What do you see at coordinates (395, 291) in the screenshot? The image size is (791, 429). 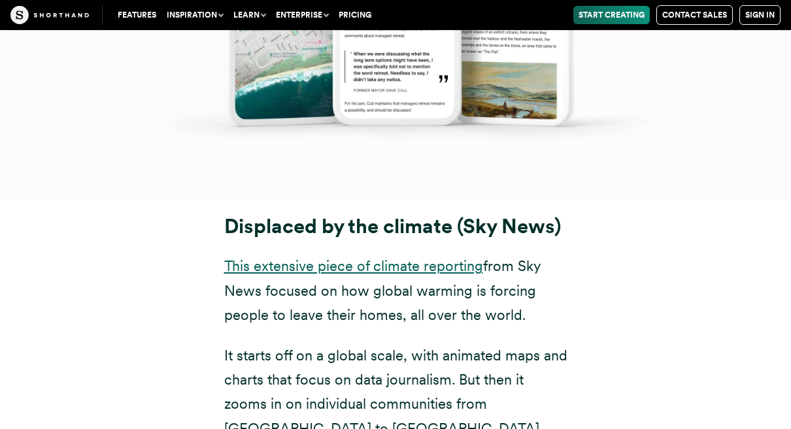 I see `p: from Sky News focused on how global warming is forcing people to leave their homes, all over the ...` at bounding box center [395, 291].